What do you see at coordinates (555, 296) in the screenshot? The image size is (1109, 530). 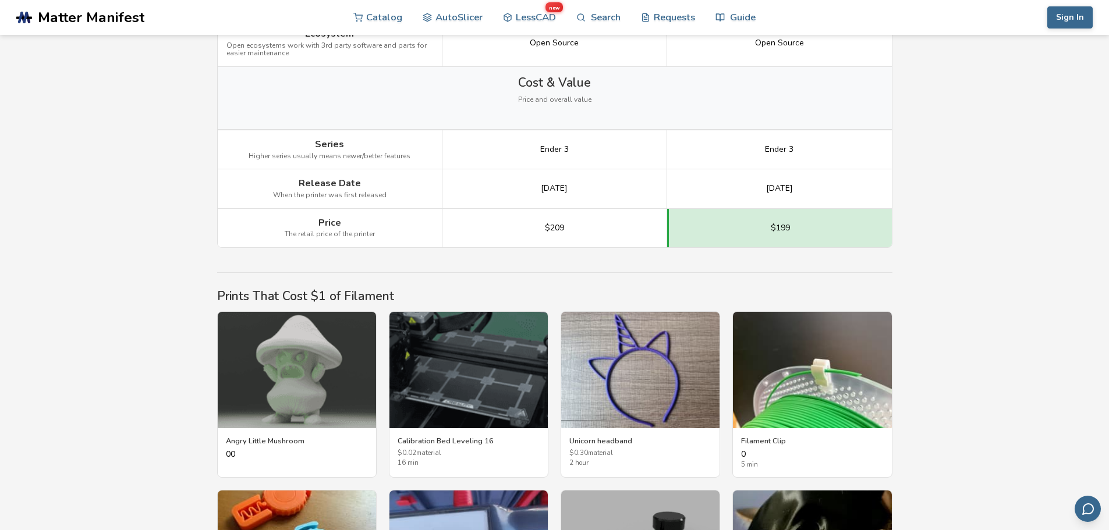 I see `h2: Prints That Cost $1 of Filament` at bounding box center [555, 296].